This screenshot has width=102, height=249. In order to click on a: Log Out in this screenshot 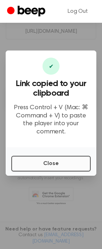, I will do `click(78, 11)`.